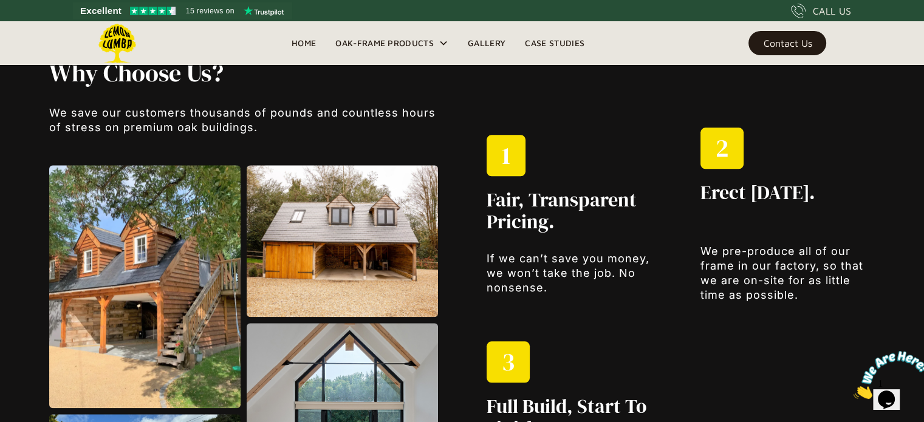  What do you see at coordinates (244, 120) in the screenshot?
I see `p: We save our customers thousands of pounds and countless hours of stress on premium oak buildings.` at bounding box center [244, 120].